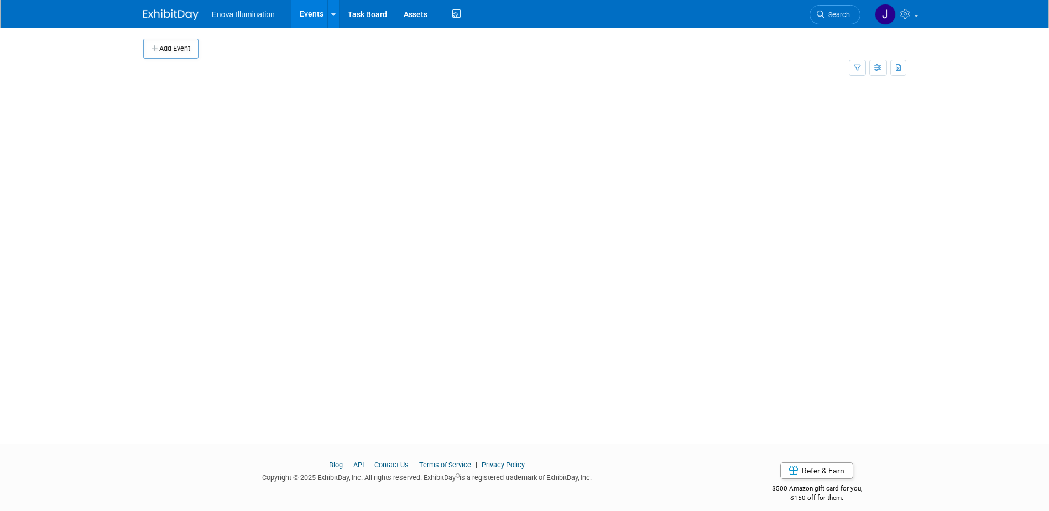 The image size is (1049, 511). I want to click on span: Enova Illumination, so click(243, 14).